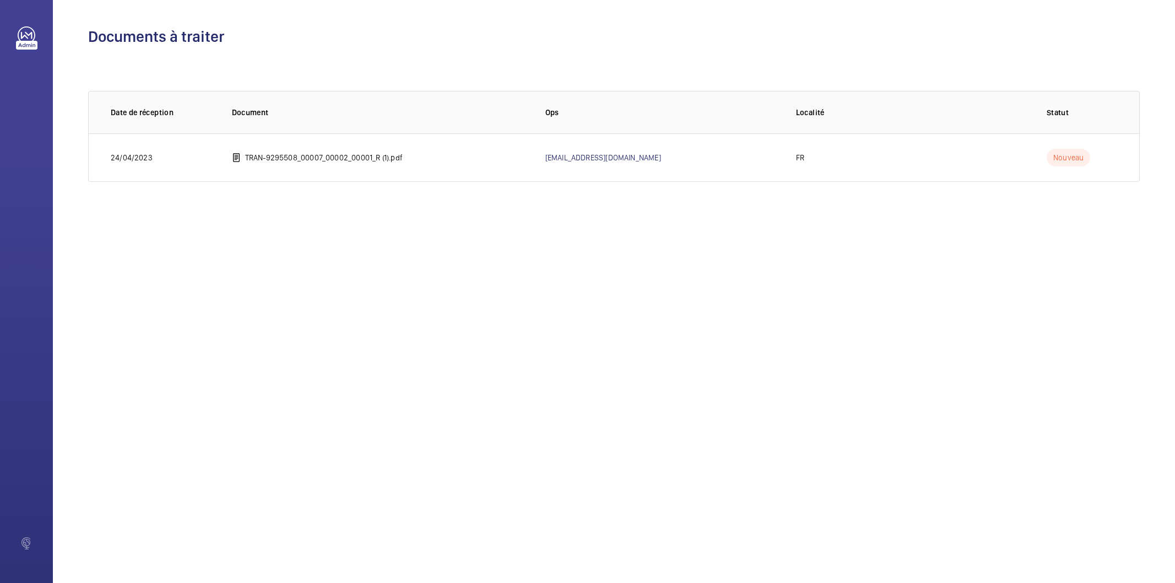 The width and height of the screenshot is (1175, 583). Describe the element at coordinates (1082, 112) in the screenshot. I see `p: Statut` at that location.